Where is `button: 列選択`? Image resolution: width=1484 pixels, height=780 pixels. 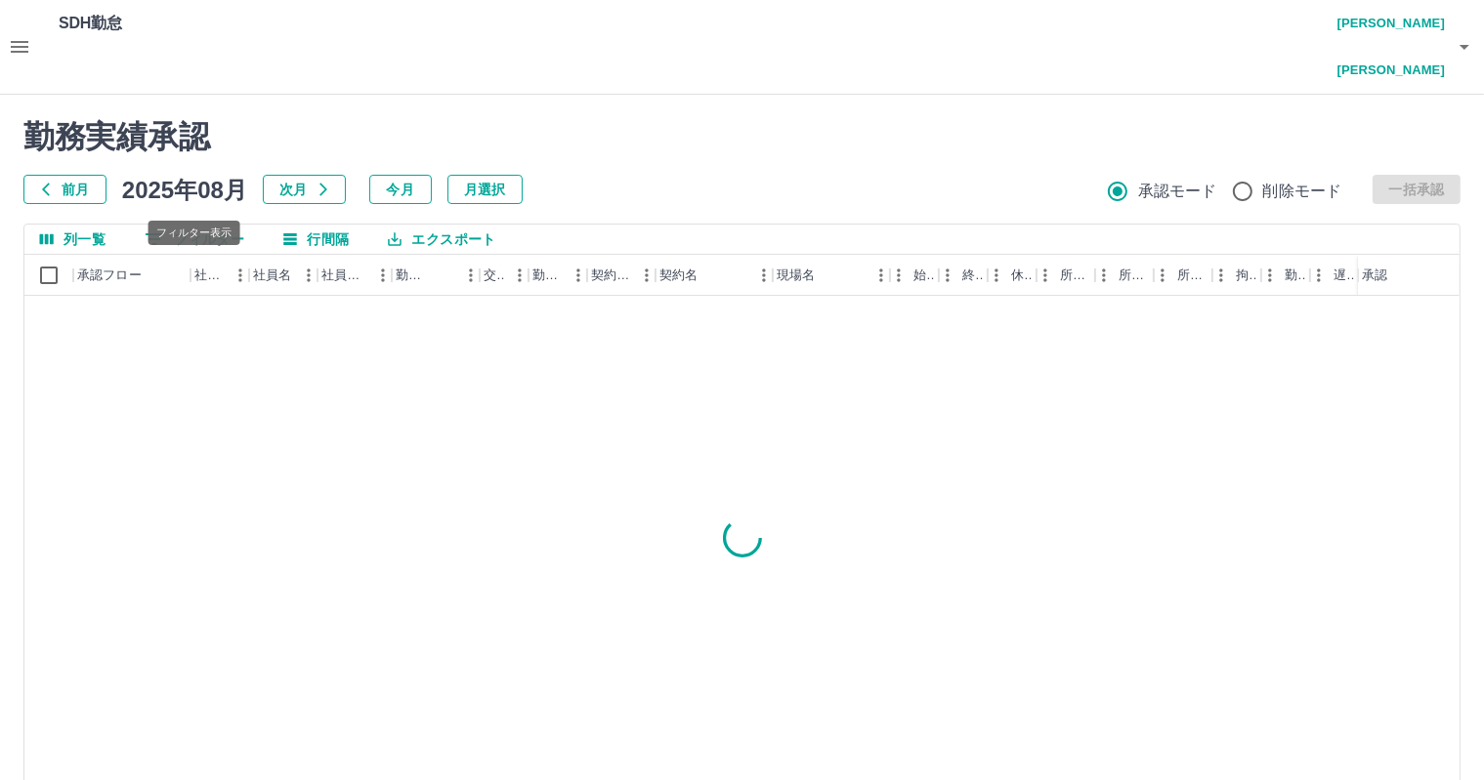 button: 列選択 is located at coordinates (72, 239).